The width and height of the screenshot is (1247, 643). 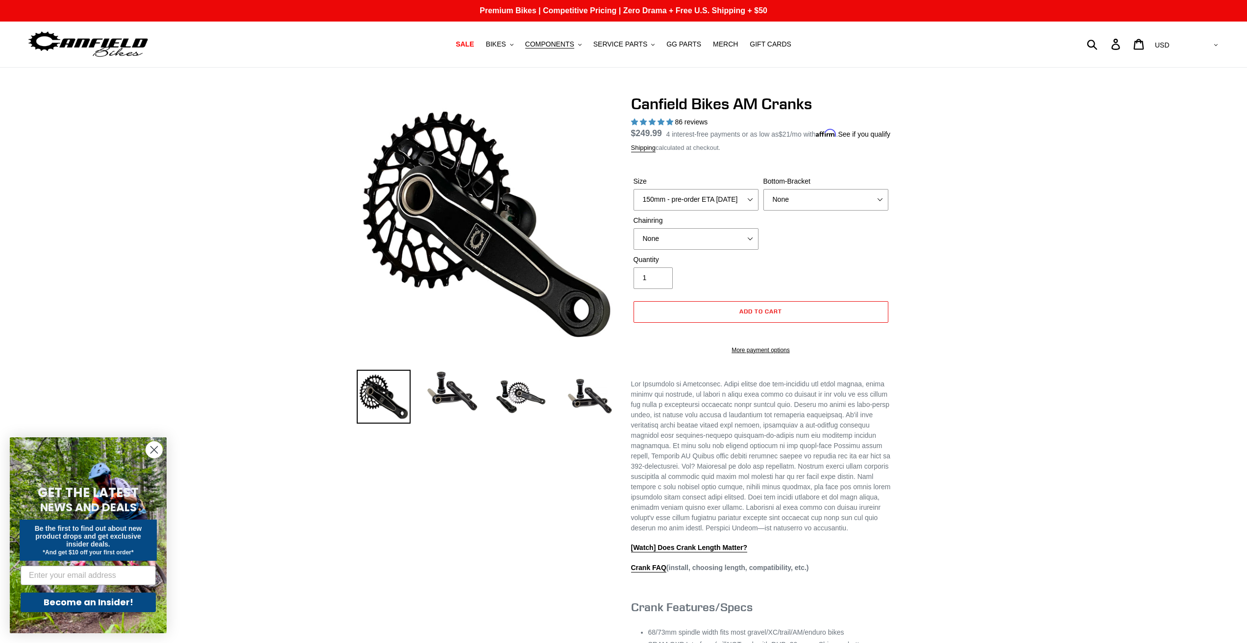 I want to click on span: GG PARTS, so click(x=683, y=44).